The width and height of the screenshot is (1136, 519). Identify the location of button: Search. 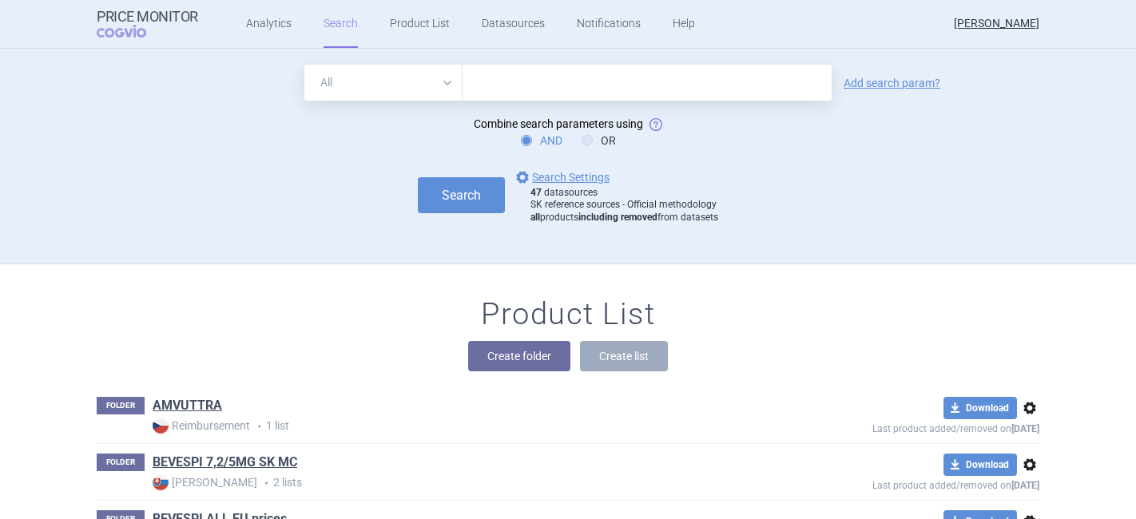
(461, 195).